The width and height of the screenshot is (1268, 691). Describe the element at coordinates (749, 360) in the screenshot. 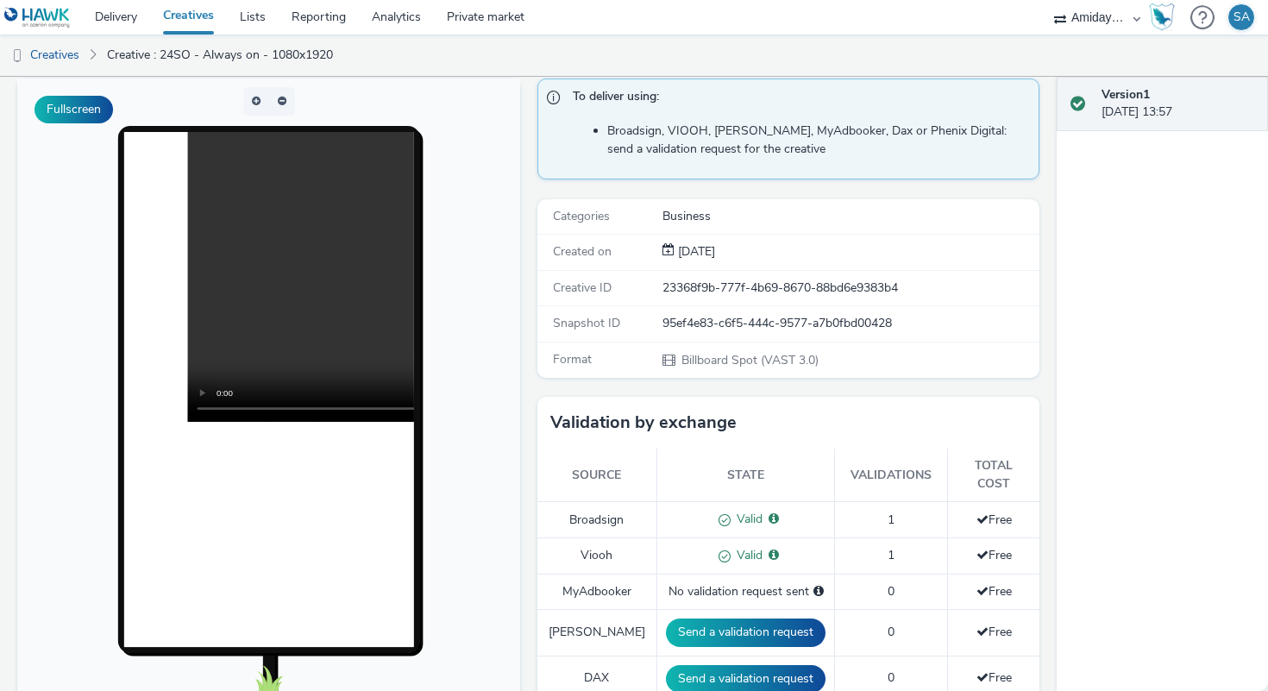

I see `span: Billboard Spot (VAST 3.0)` at that location.